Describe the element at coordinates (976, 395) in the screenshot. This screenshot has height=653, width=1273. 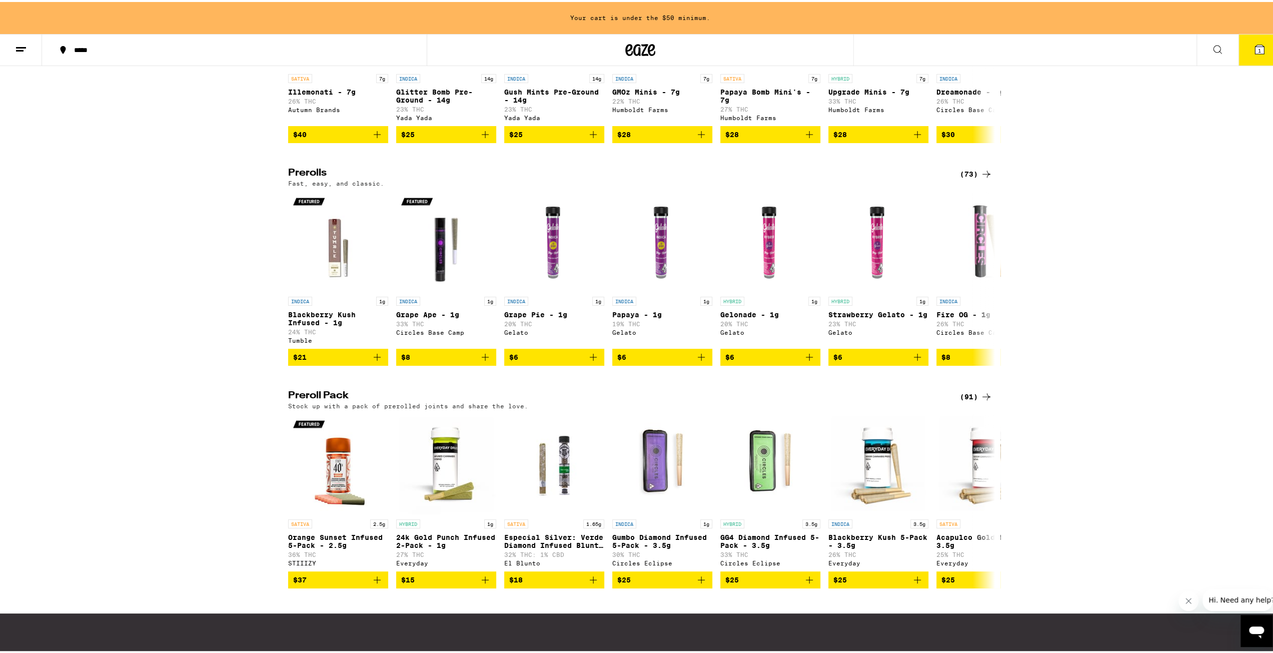
I see `div: (91)` at that location.